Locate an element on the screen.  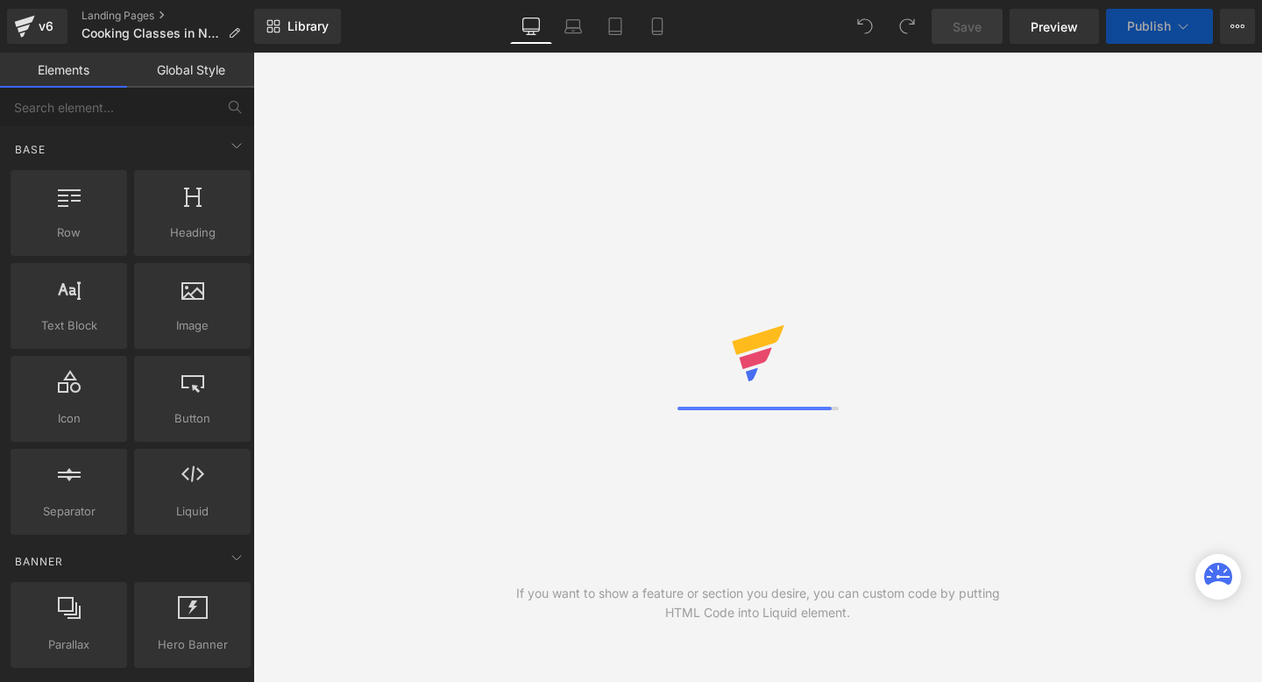
span: Heading is located at coordinates (192, 232).